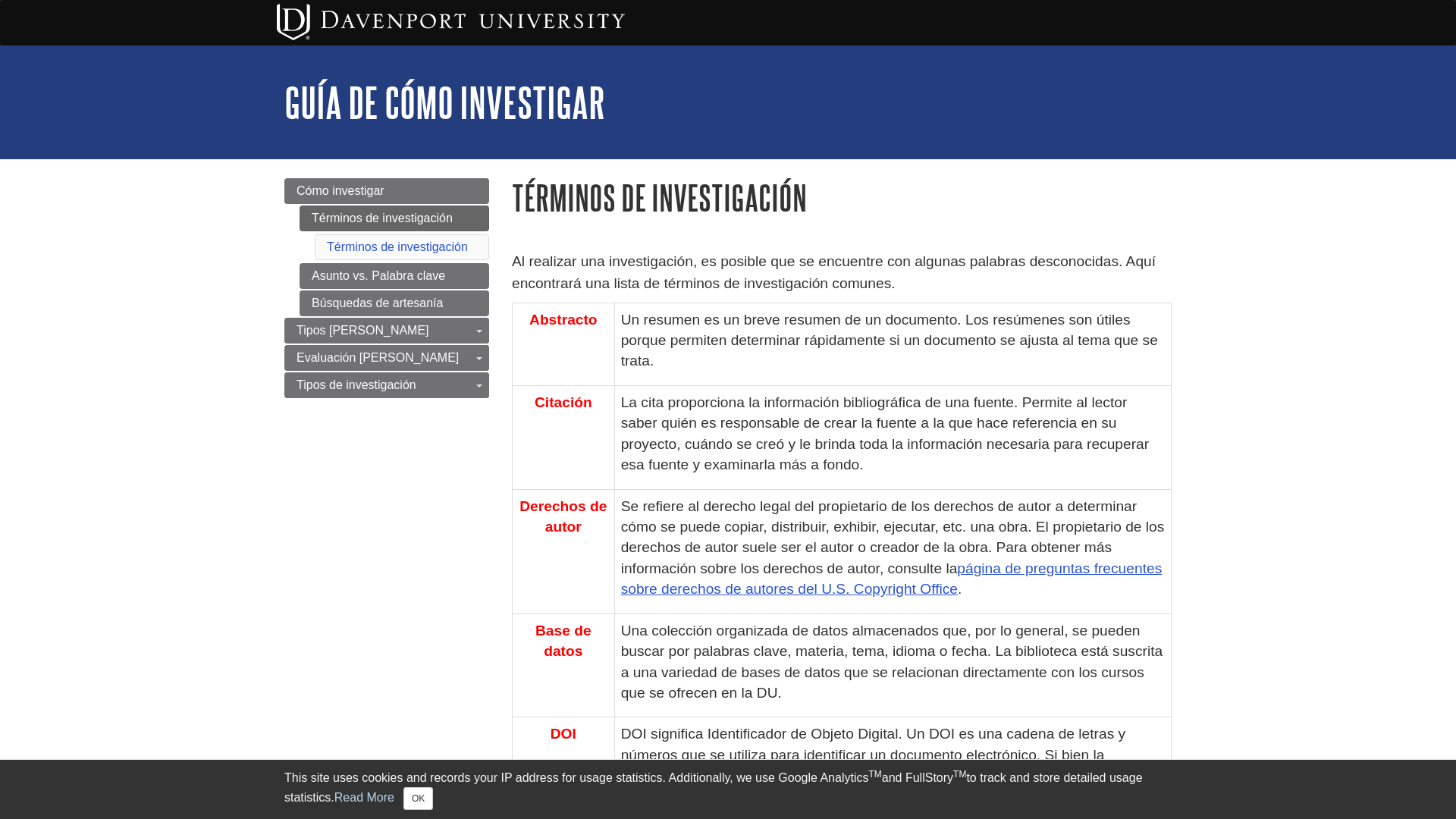 This screenshot has width=1456, height=819. I want to click on div: This site uses cookies and records your IP address for usage statistics. Additionally, we use Goo..., so click(728, 789).